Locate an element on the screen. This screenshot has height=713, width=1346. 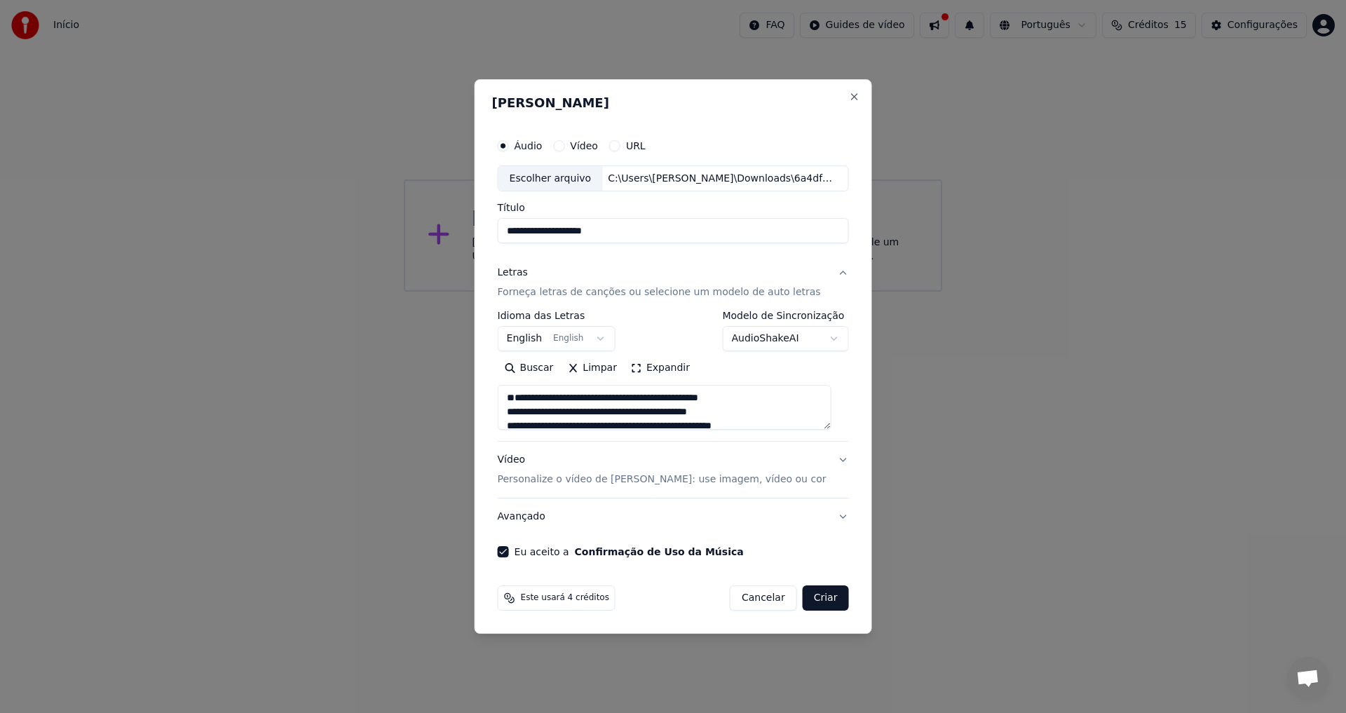
label: Título is located at coordinates (673, 208).